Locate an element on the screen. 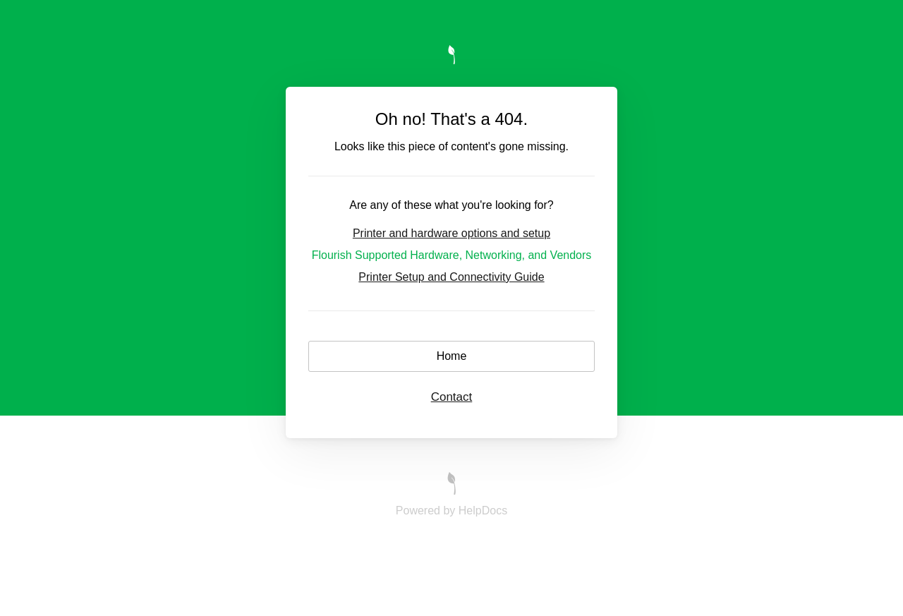 The width and height of the screenshot is (903, 616). a: Printer Setup and Connectivity Guide is located at coordinates (451, 276).